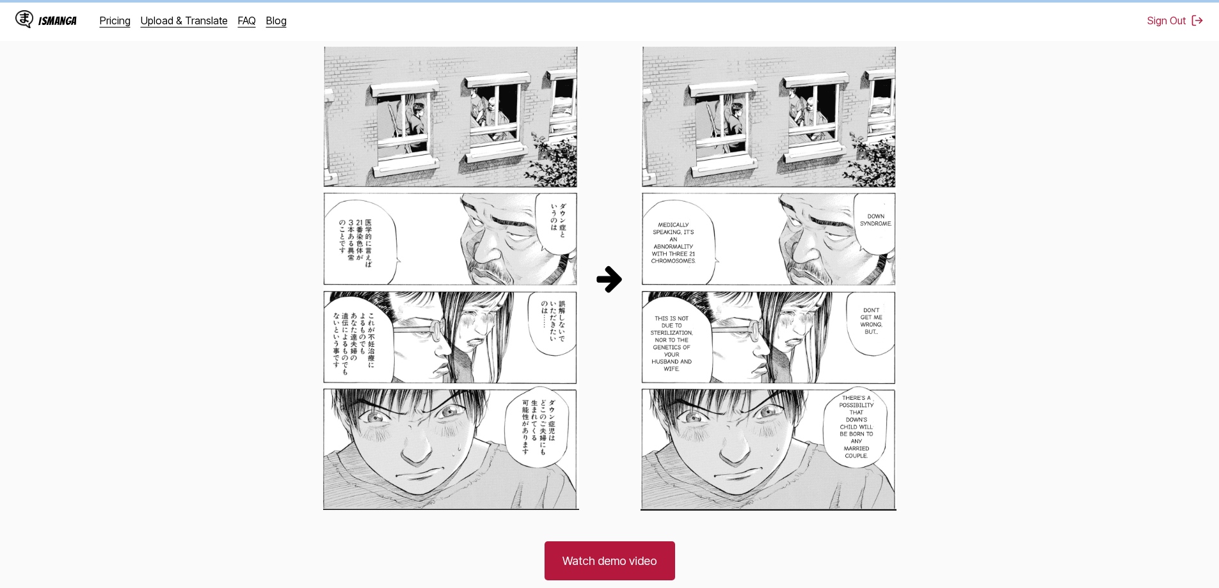  I want to click on img: Translation Process Arrow, so click(610, 278).